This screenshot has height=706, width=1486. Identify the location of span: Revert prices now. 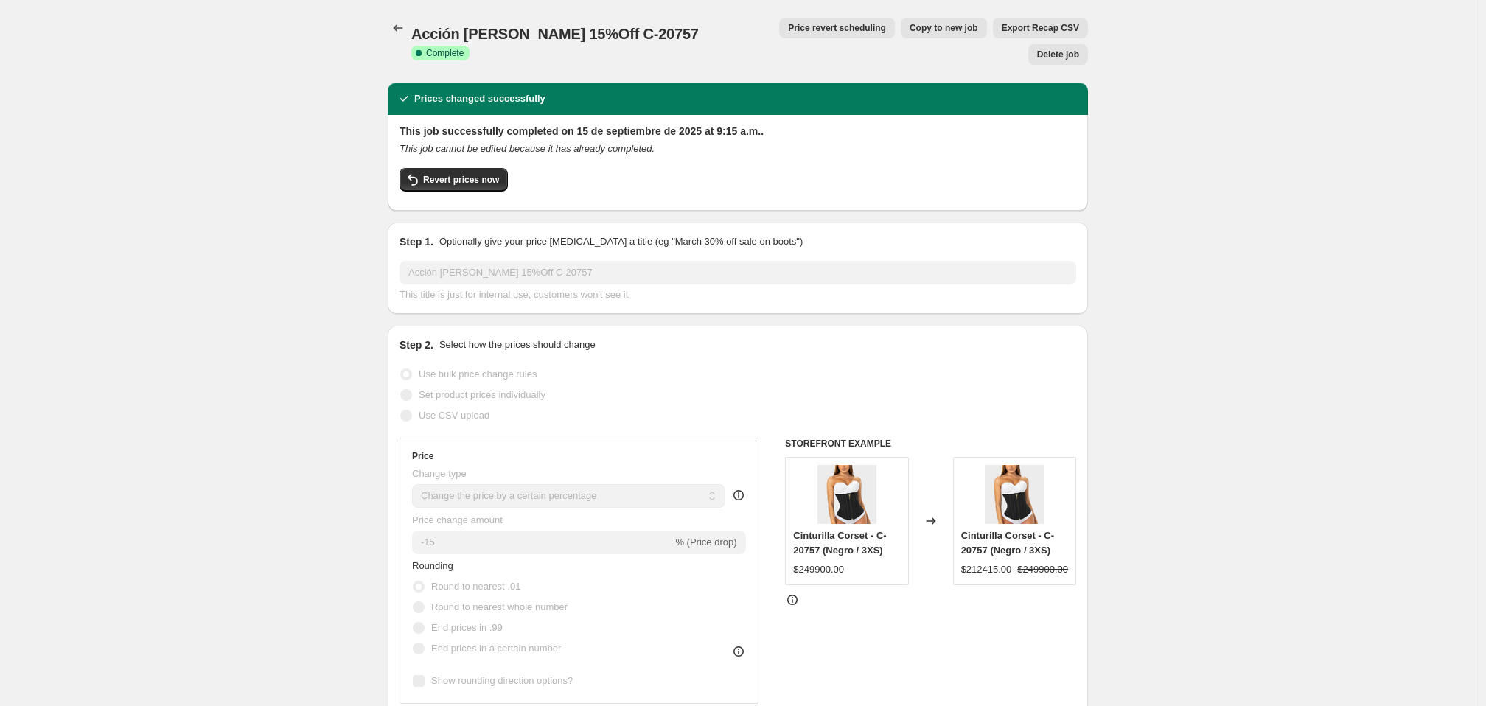
(461, 180).